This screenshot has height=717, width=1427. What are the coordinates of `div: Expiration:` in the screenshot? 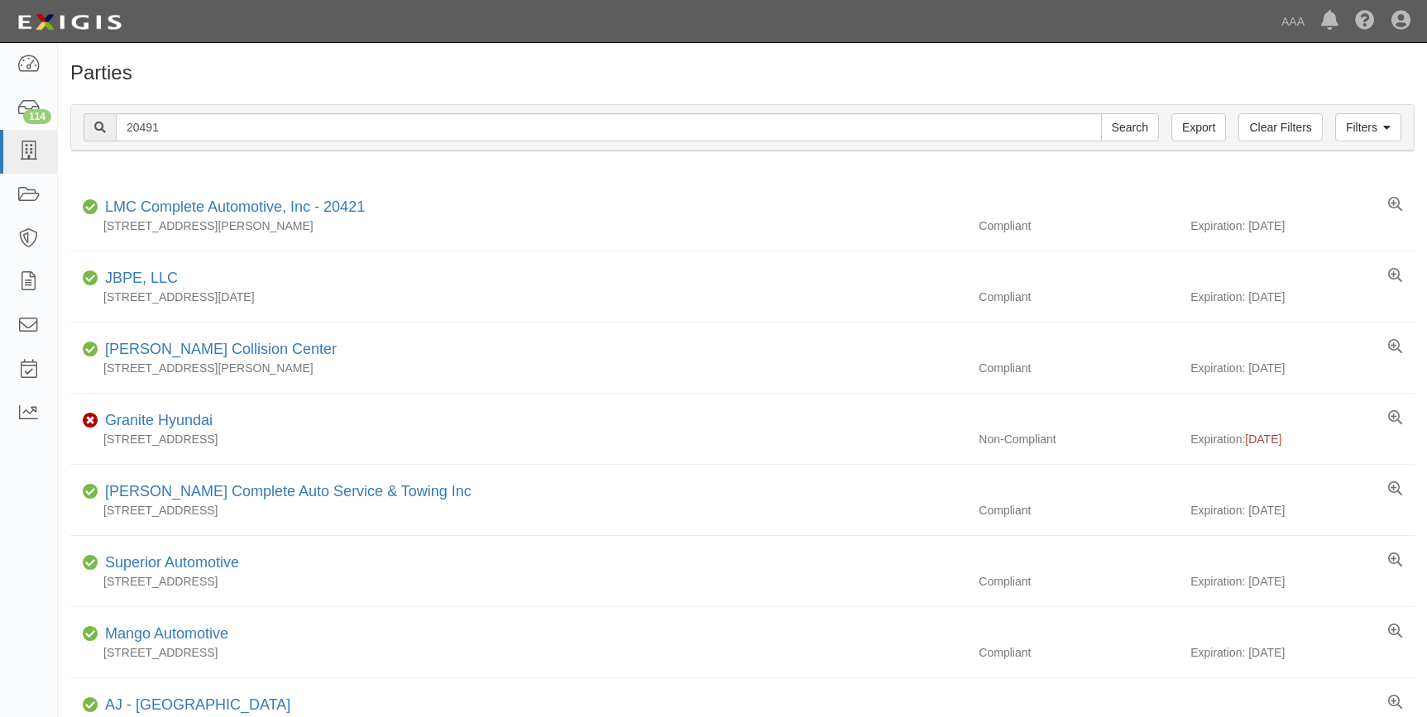 It's located at (1302, 439).